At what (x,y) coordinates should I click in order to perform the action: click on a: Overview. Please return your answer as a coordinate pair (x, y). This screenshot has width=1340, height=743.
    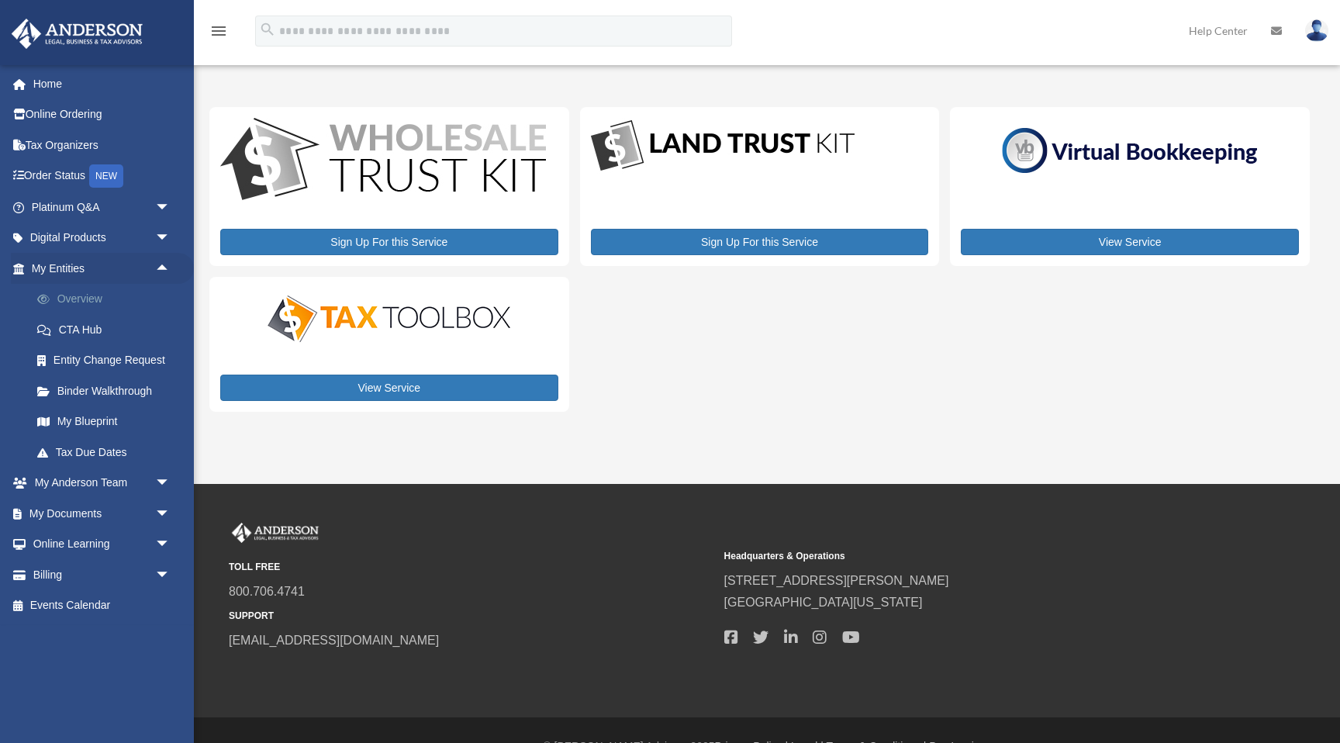
    Looking at the image, I should click on (108, 299).